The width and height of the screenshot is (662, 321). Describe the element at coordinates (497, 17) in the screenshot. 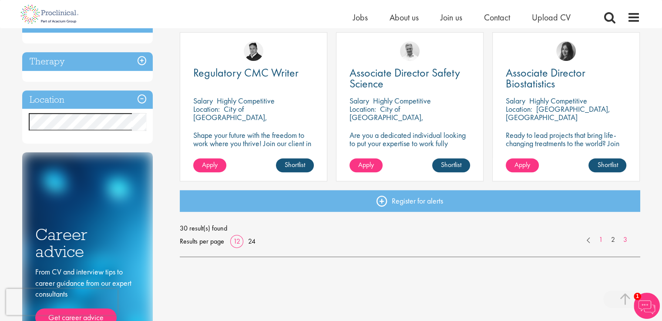

I see `span: Contact` at that location.